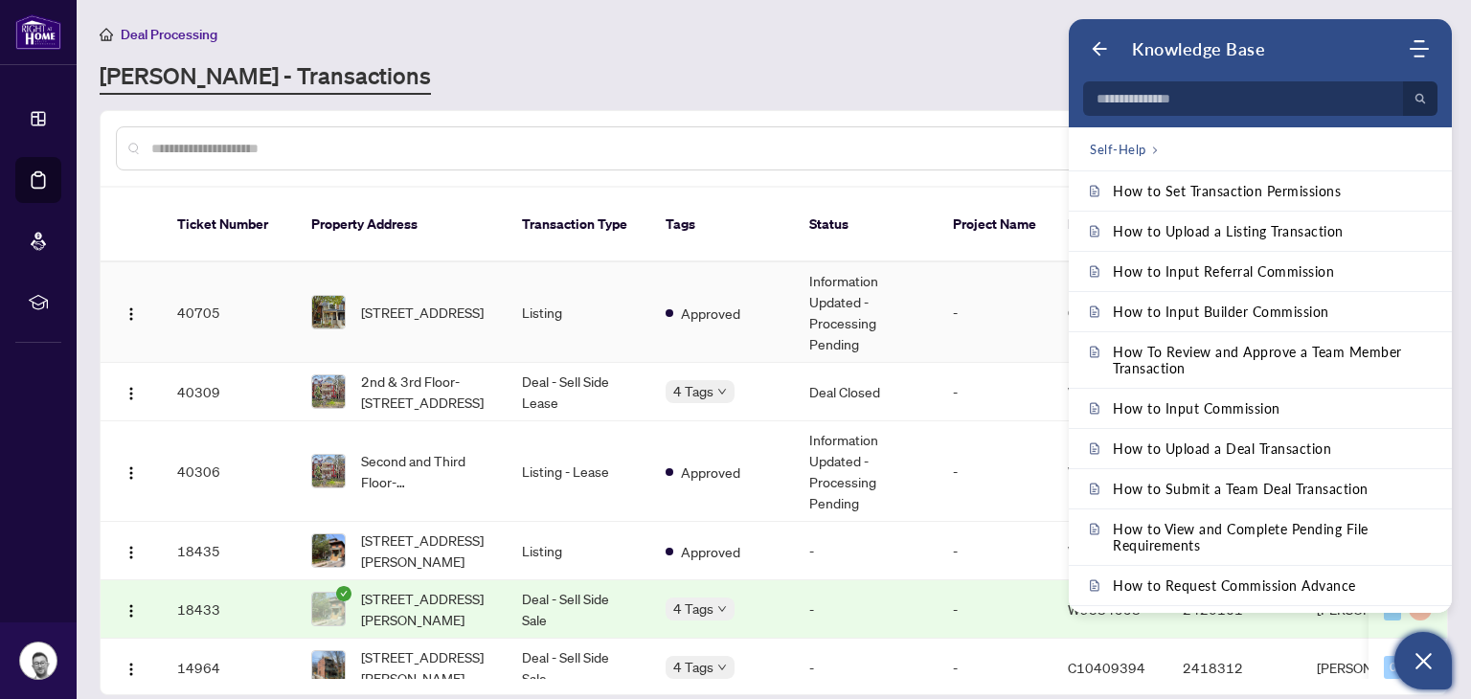  Describe the element at coordinates (1099, 49) in the screenshot. I see `button: Back` at that location.